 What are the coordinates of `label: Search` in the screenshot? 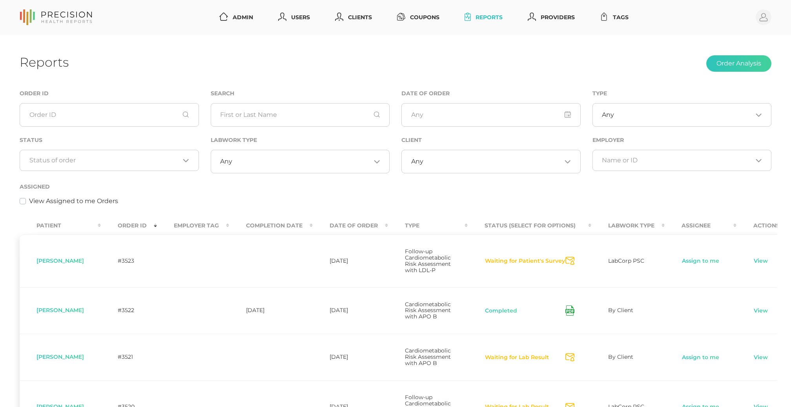 It's located at (222, 93).